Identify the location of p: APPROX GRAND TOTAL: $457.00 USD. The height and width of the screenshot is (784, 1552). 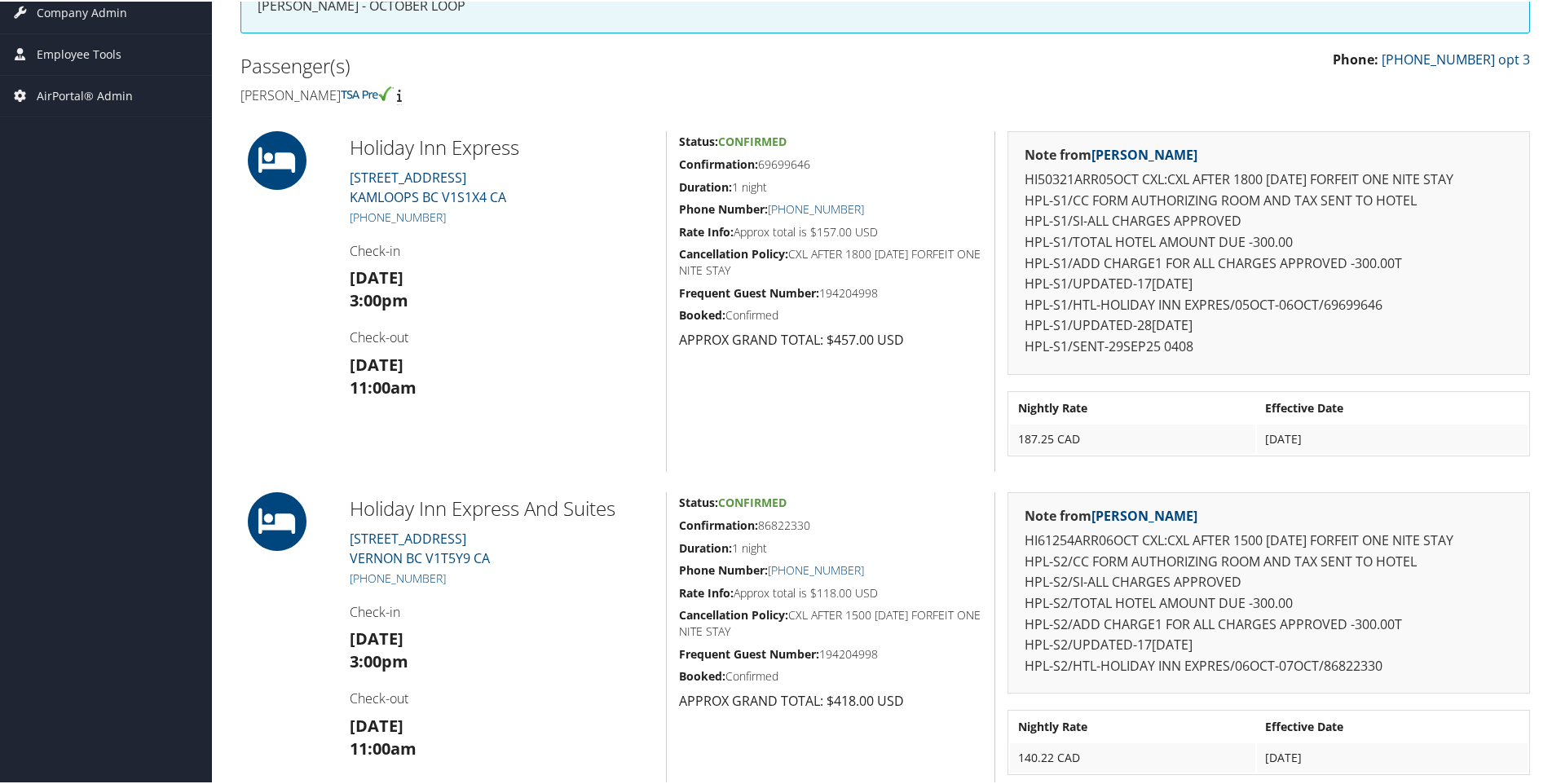
(831, 339).